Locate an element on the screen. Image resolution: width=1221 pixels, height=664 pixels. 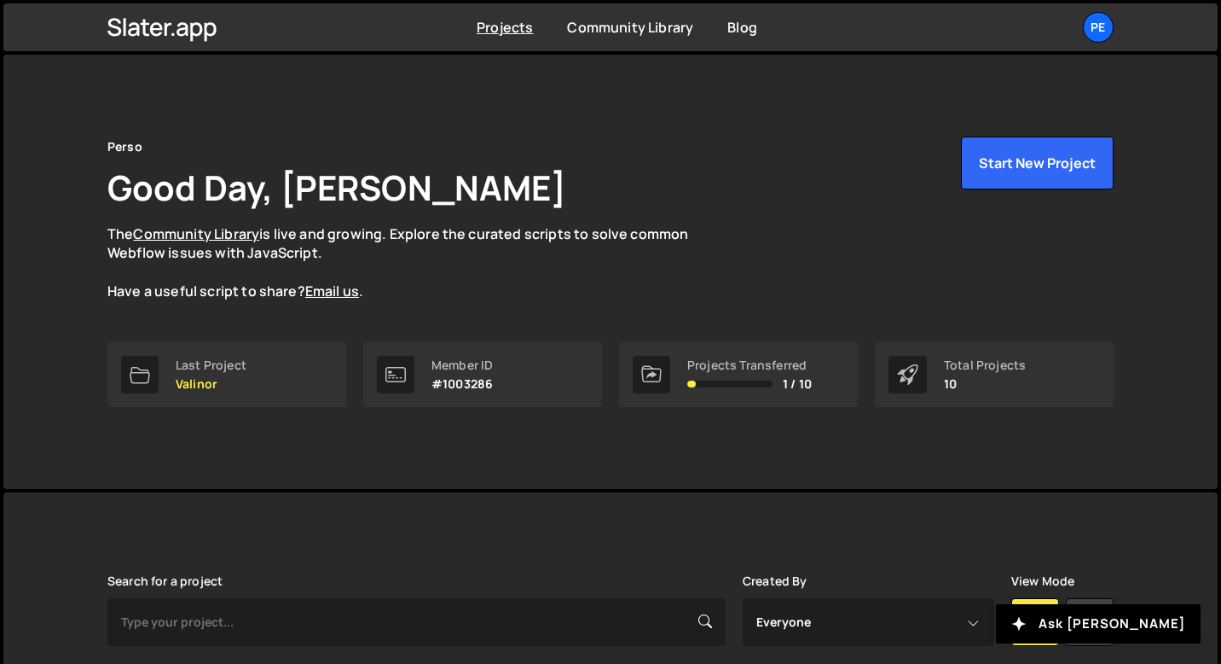
div: Member ID is located at coordinates (462, 365).